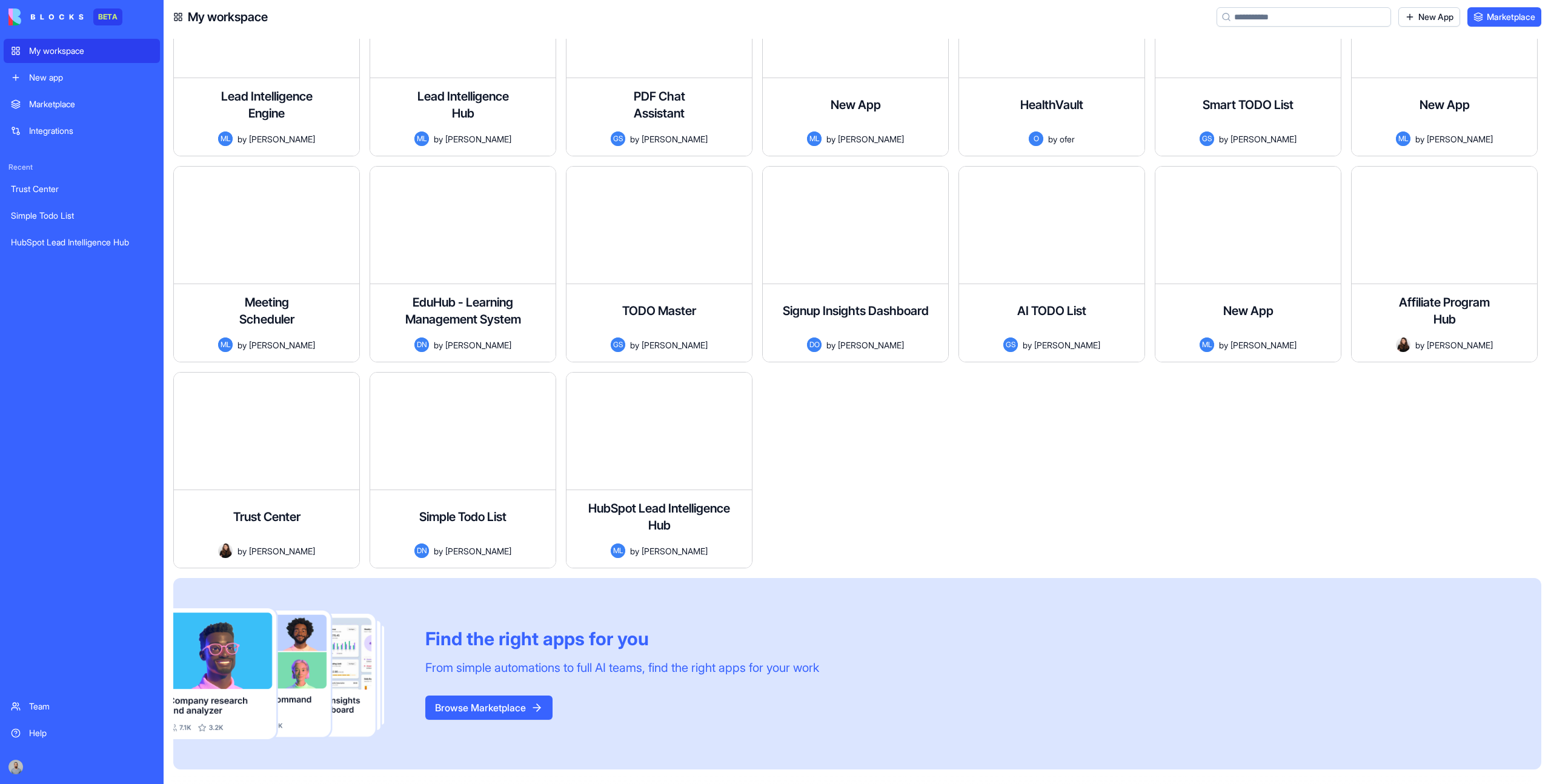  I want to click on h4: Lead Intelligence Engine, so click(267, 105).